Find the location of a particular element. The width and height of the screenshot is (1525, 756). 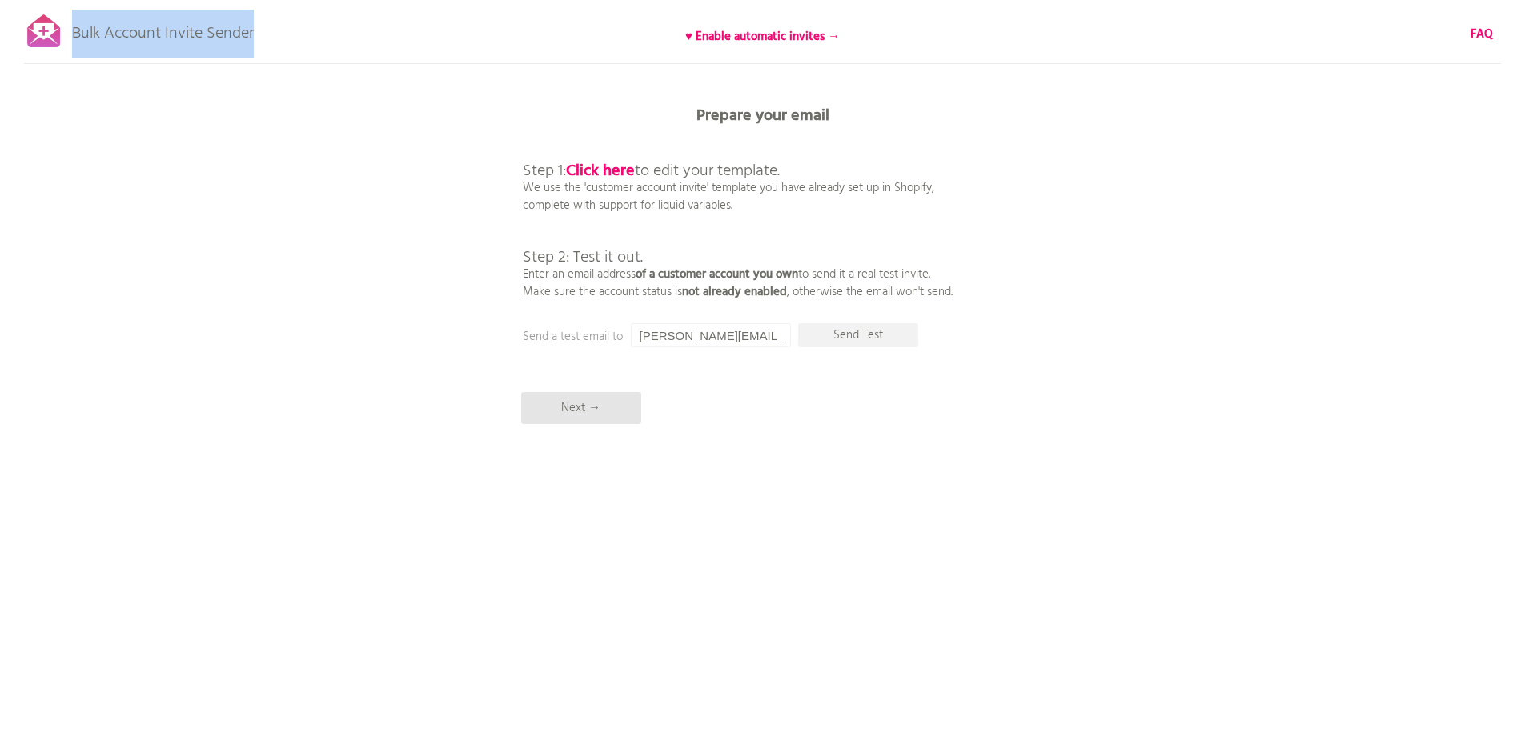

b: Click here is located at coordinates (600, 171).